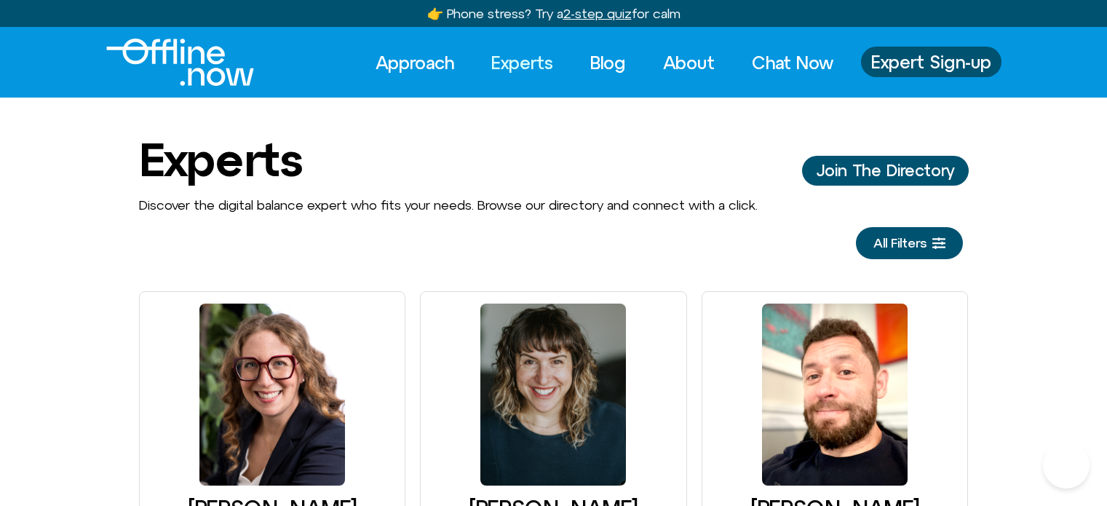  I want to click on a: Blog, so click(608, 63).